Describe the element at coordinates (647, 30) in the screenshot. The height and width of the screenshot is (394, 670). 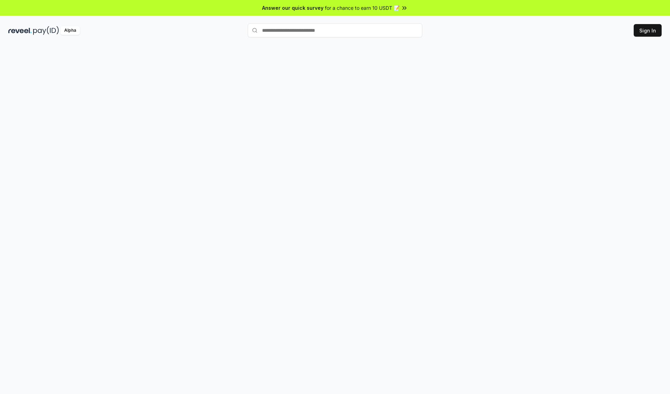
I see `button: Sign In` at that location.